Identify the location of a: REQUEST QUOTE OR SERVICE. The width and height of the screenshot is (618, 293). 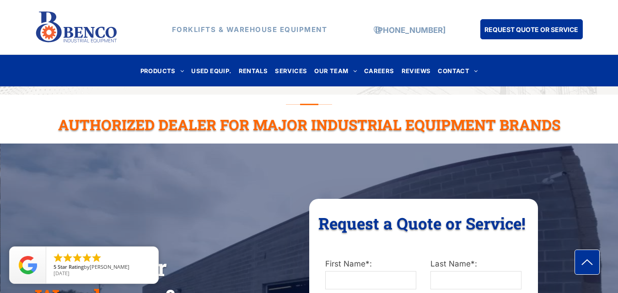
(531, 29).